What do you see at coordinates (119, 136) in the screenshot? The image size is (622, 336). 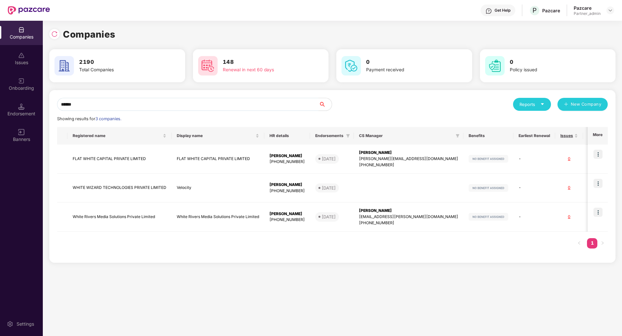 I see `th: Registered name` at bounding box center [119, 136].